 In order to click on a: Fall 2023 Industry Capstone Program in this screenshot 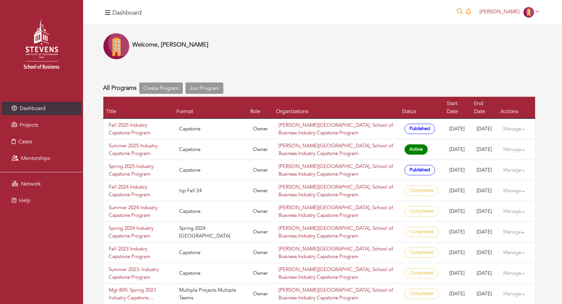, I will do `click(139, 252)`.